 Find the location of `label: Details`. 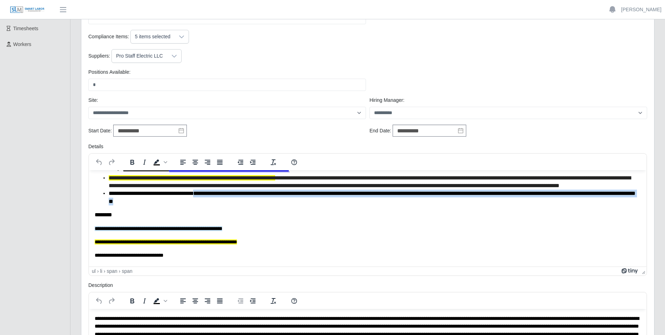

label: Details is located at coordinates (96, 146).